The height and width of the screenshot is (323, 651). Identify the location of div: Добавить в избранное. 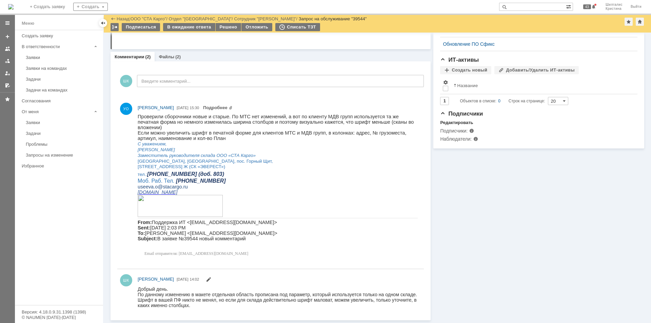
(628, 22).